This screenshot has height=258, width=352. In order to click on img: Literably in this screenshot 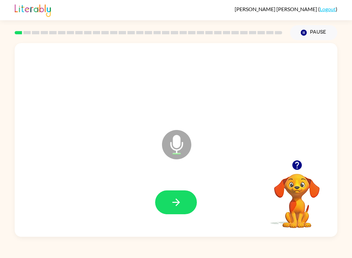, I will do `click(33, 10)`.